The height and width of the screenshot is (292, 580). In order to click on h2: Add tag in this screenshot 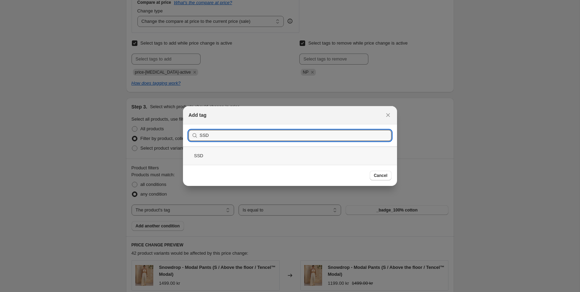, I will do `click(197, 115)`.